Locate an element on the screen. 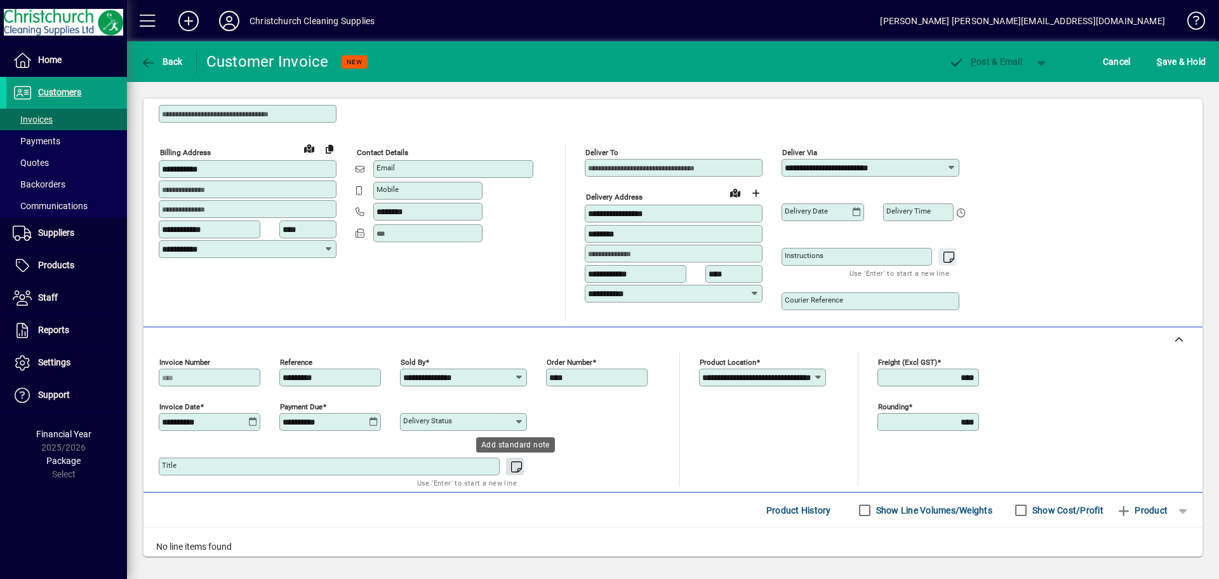 This screenshot has height=579, width=1219. span: Home is located at coordinates (50, 60).